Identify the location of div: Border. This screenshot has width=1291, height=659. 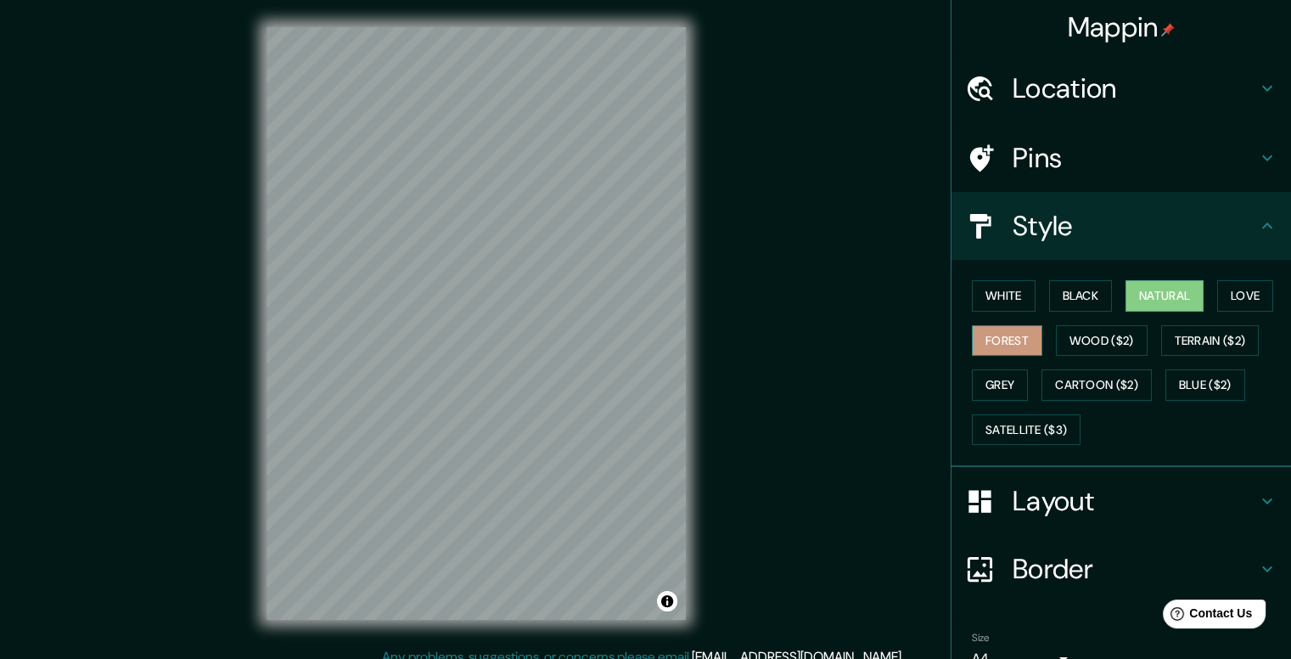
(1121, 569).